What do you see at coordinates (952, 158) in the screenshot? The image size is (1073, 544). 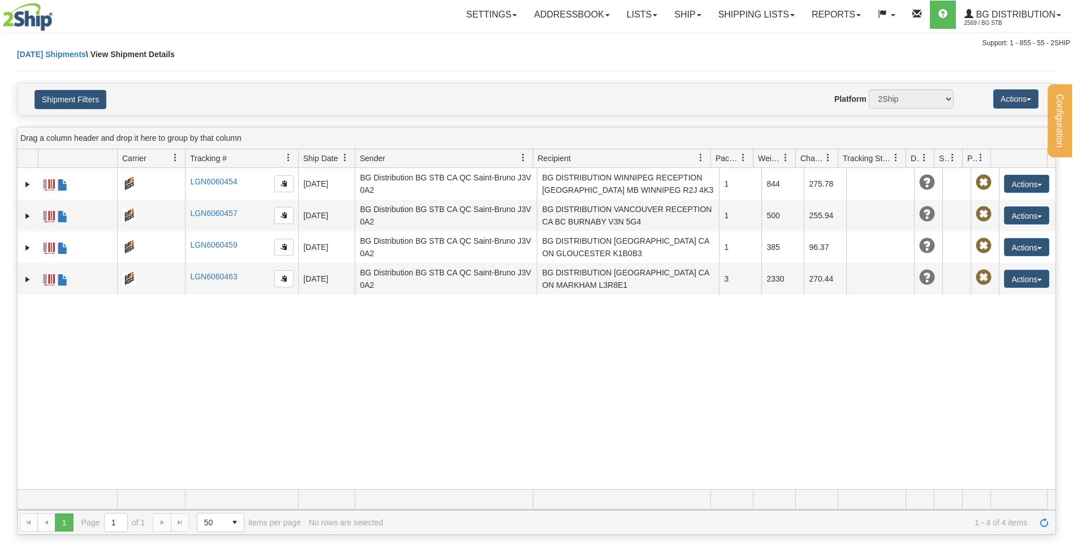 I see `a: Shipment Issues filter column settings` at bounding box center [952, 158].